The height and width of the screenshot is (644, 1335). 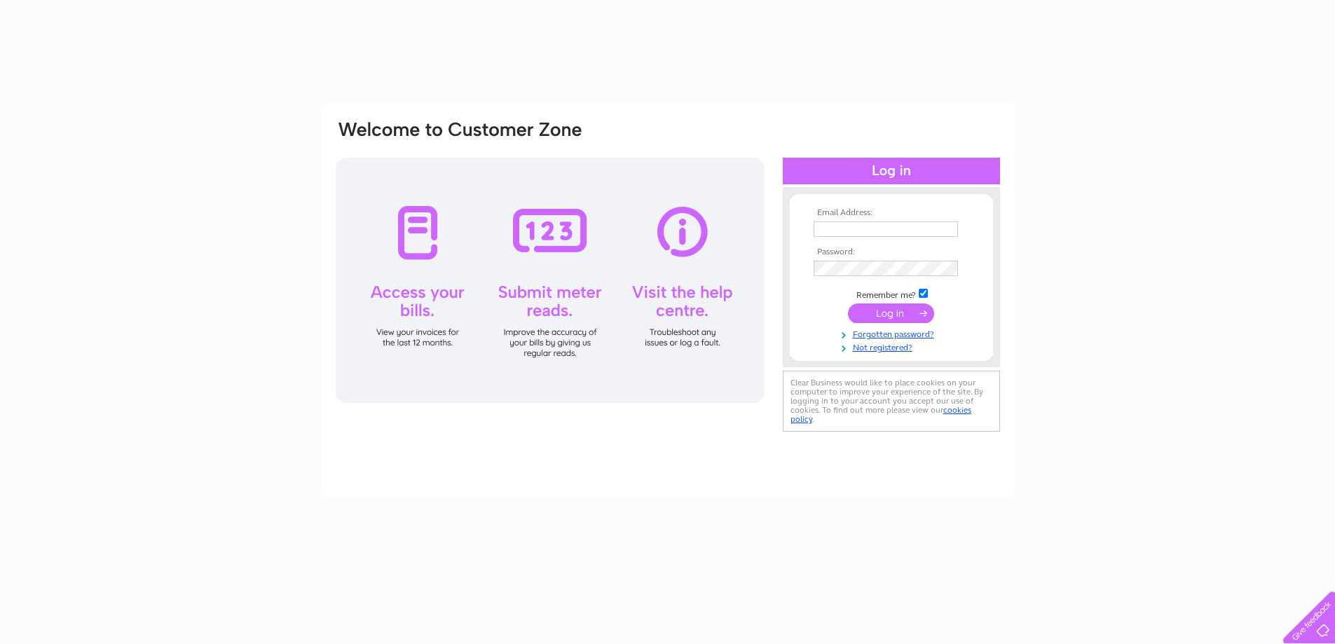 I want to click on a: cookies policy, so click(x=881, y=414).